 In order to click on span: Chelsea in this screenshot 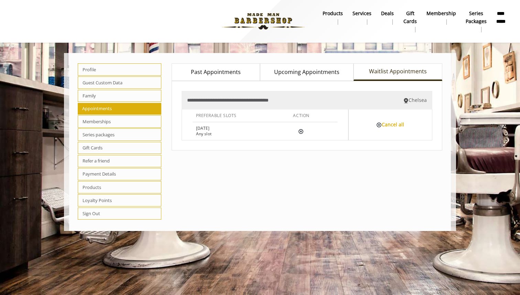, I will do `click(418, 100)`.